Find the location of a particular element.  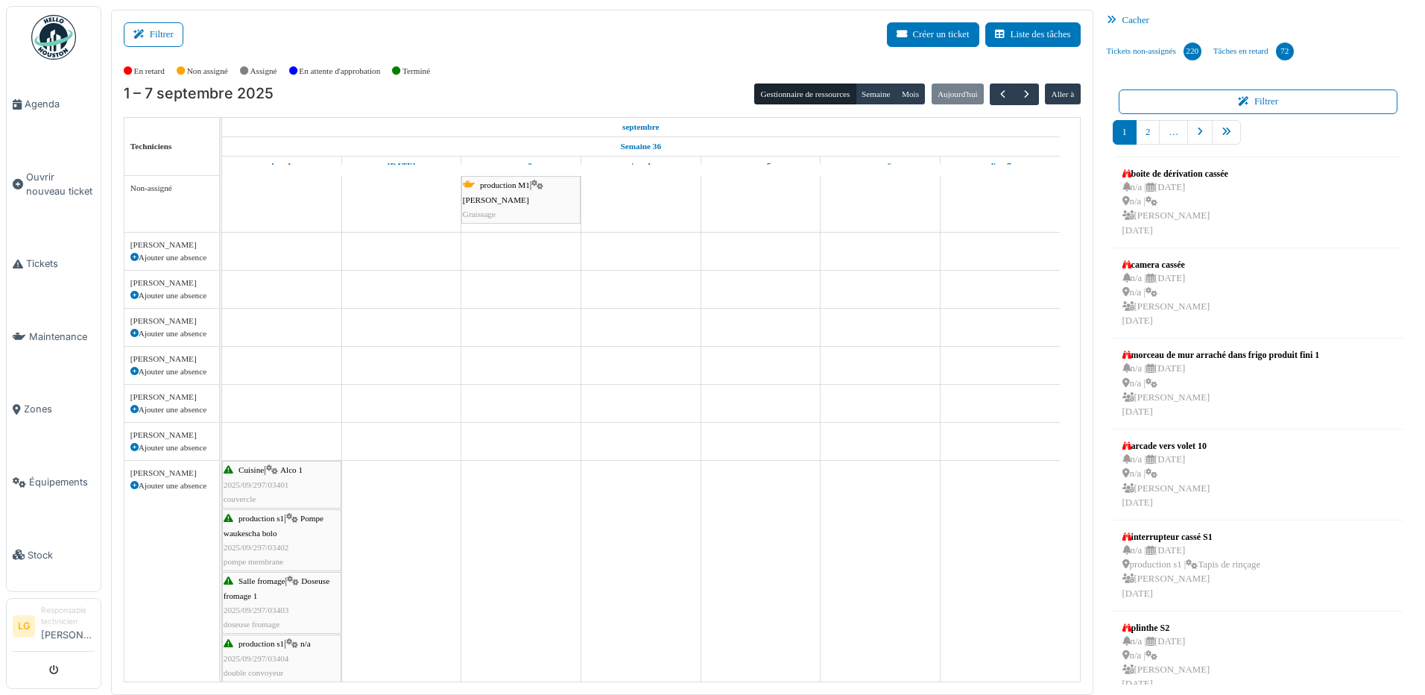

a: 2 is located at coordinates (1148, 132).